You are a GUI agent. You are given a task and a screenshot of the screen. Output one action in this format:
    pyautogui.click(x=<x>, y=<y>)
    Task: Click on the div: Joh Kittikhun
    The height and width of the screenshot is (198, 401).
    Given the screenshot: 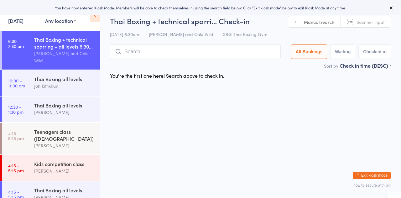 What is the action you would take?
    pyautogui.click(x=64, y=86)
    